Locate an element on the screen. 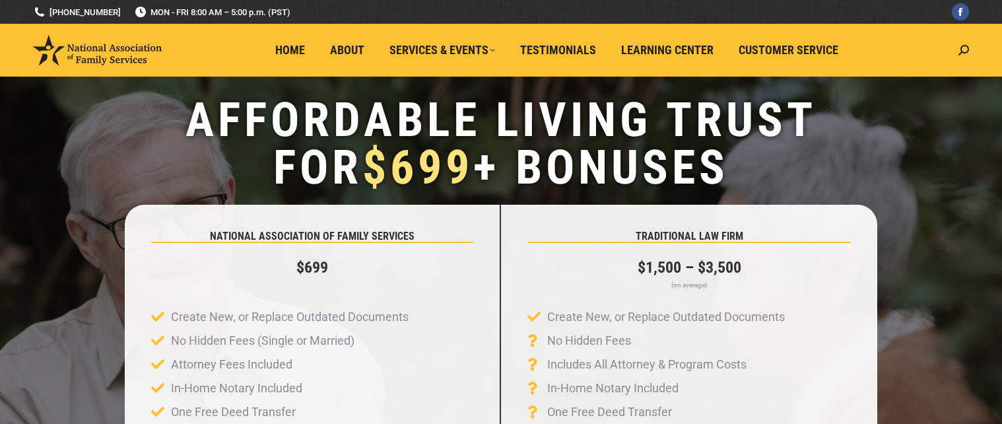 The height and width of the screenshot is (424, 1002). span: No Hidden Fees (Single or Married) is located at coordinates (261, 341).